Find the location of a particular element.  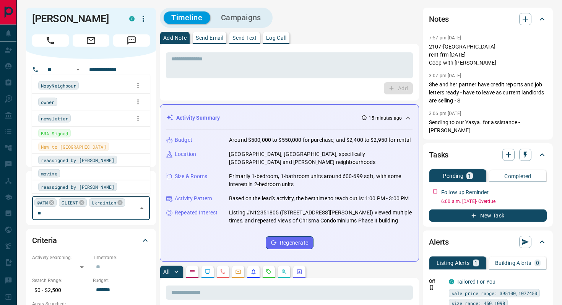

span: Message is located at coordinates (131, 41).